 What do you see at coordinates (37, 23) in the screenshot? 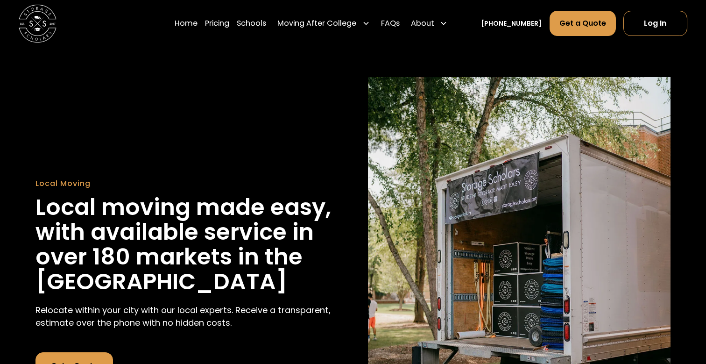
I see `img: Storage Scholars main logo` at bounding box center [37, 23].